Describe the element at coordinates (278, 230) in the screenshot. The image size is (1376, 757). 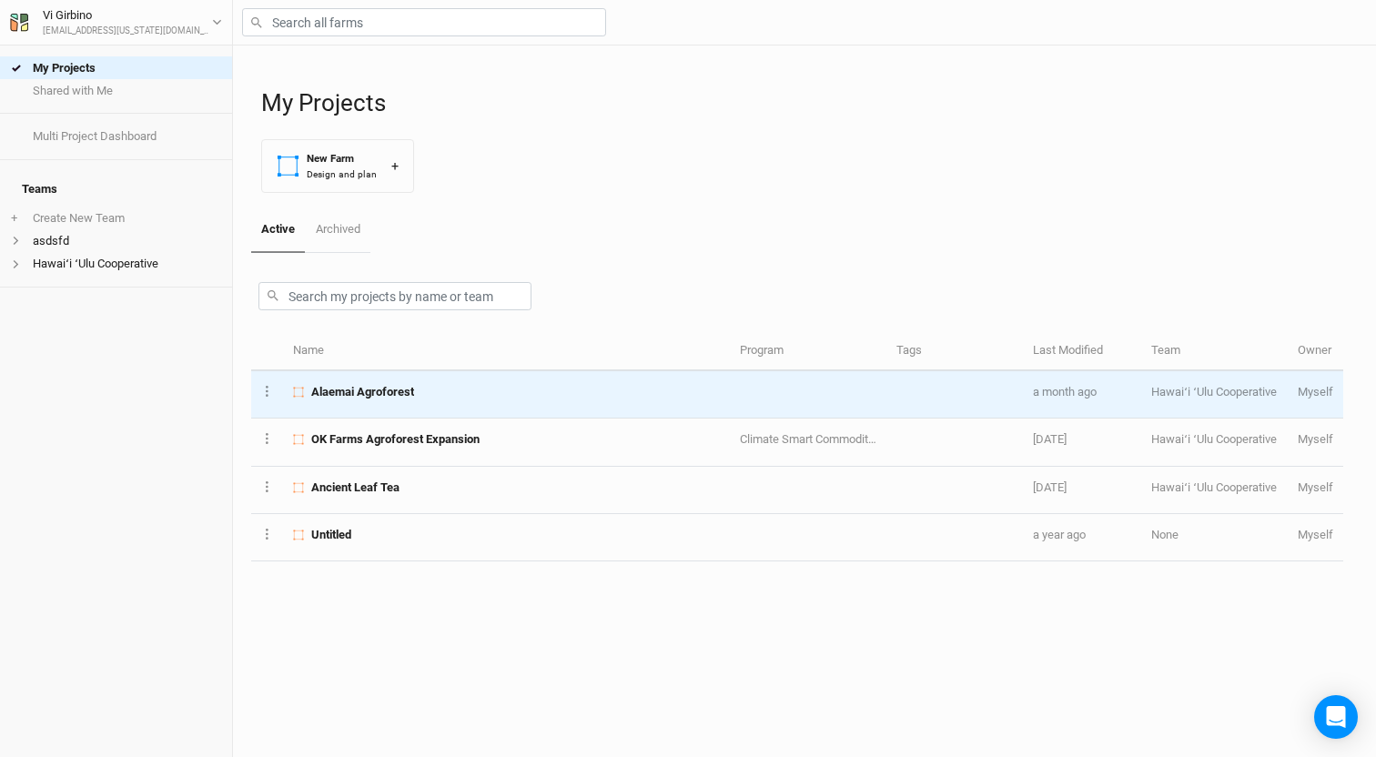
I see `a: Active` at that location.